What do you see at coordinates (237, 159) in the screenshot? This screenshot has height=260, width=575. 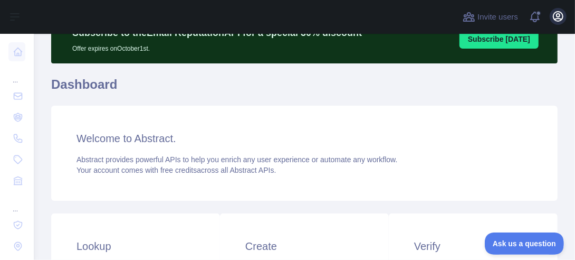 I see `span: Abstract provides powerful APIs to help you enrich any user experience or automate any workflow.` at bounding box center [237, 159].